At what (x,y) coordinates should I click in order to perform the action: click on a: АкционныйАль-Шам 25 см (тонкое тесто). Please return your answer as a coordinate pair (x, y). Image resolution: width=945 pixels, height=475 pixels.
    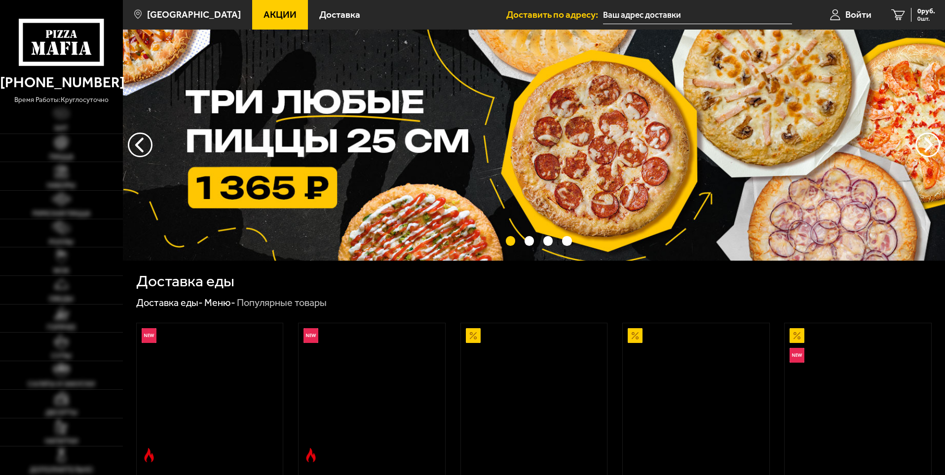
    Looking at the image, I should click on (534, 396).